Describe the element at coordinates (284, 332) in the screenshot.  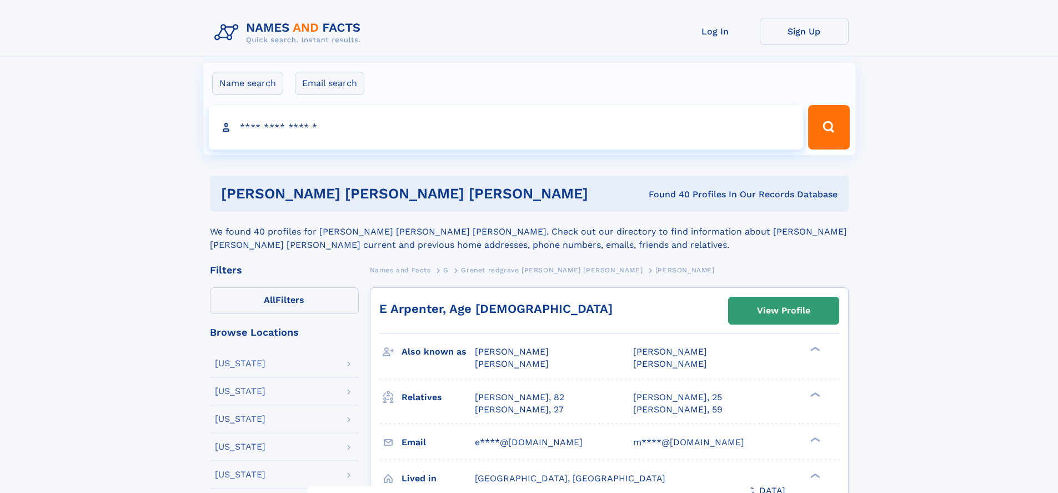
I see `div: Browse Locations` at that location.